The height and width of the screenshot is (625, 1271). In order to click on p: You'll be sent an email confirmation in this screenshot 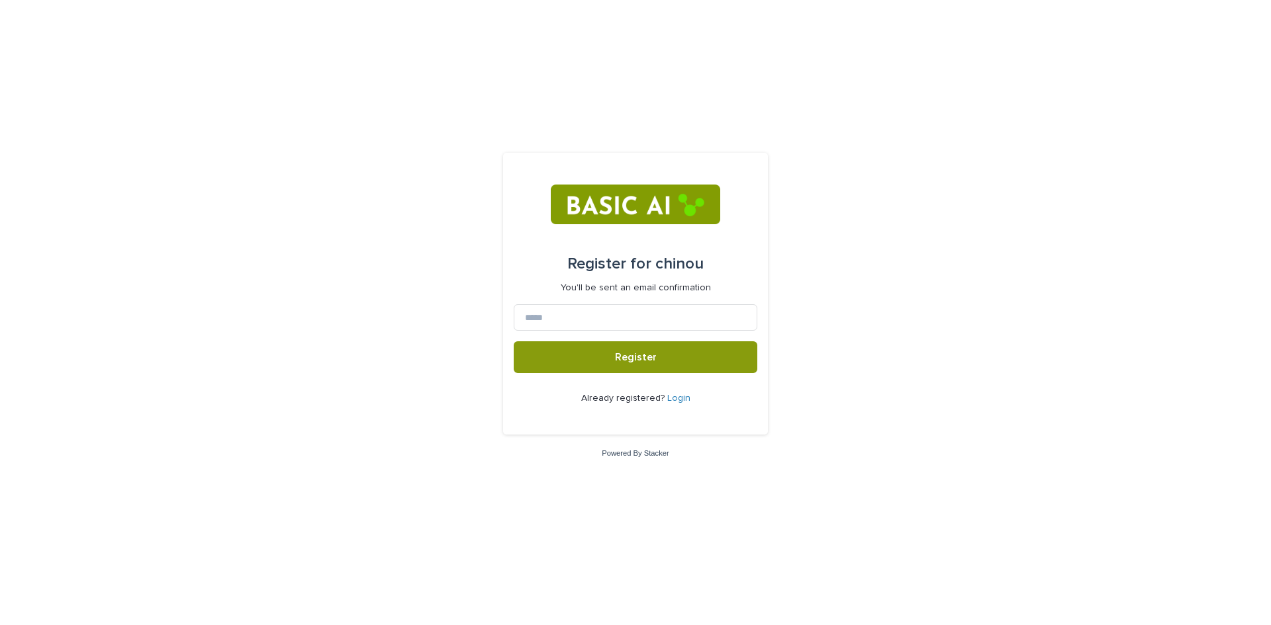, I will do `click(635, 288)`.